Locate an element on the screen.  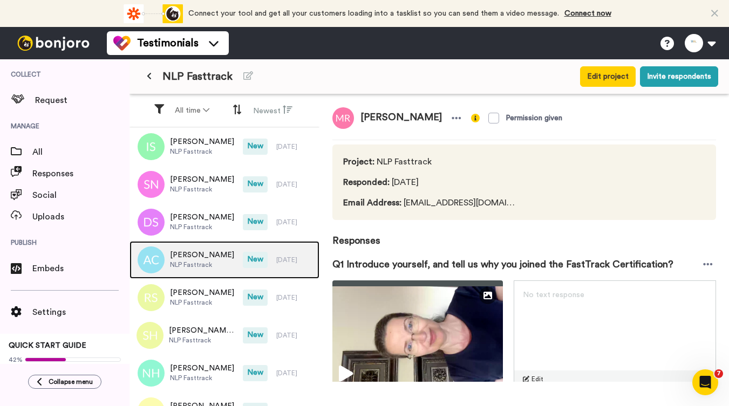
button: Invite respondents is located at coordinates (679, 77).